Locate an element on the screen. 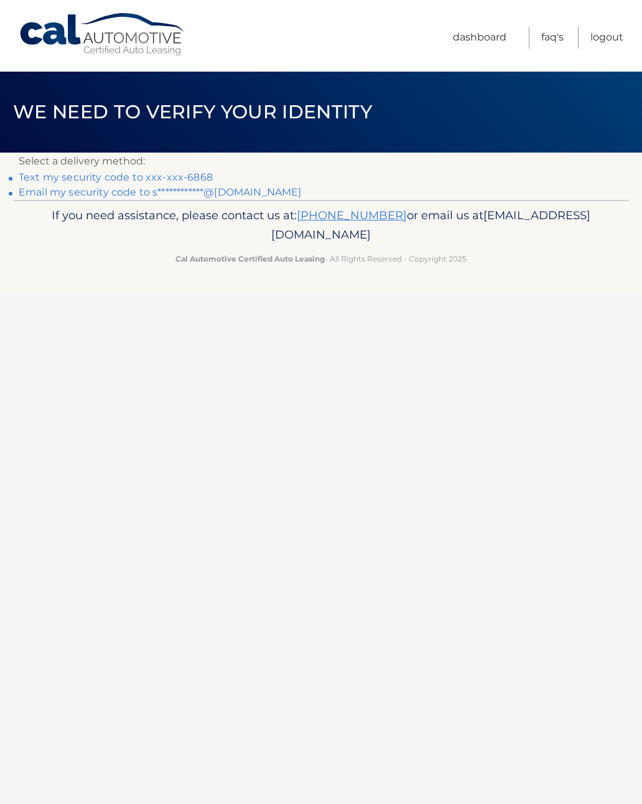  p: - All Rights Reserved - Copyright 2025 is located at coordinates (321, 258).